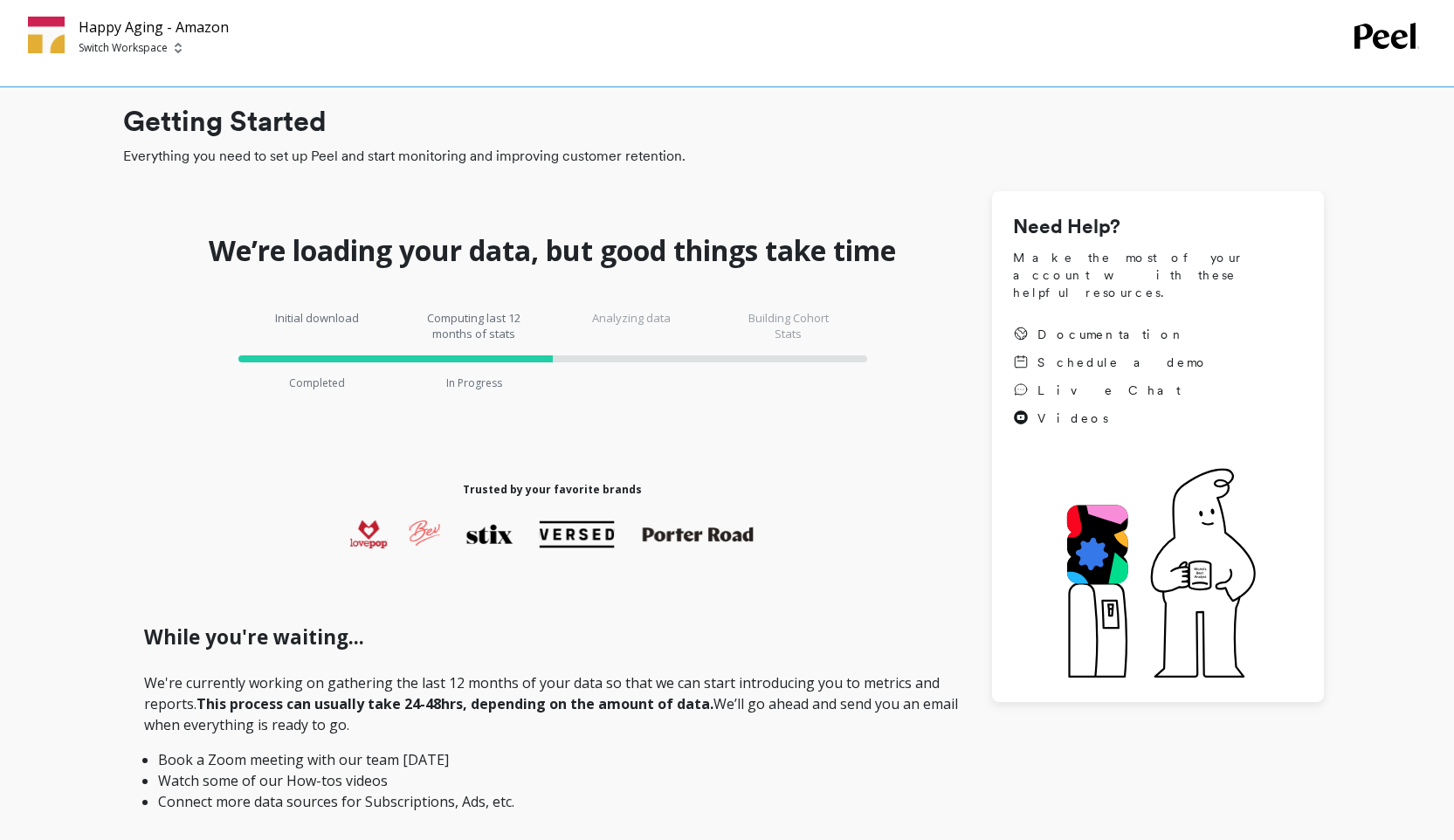 This screenshot has width=1454, height=840. I want to click on h1: Getting Started, so click(723, 122).